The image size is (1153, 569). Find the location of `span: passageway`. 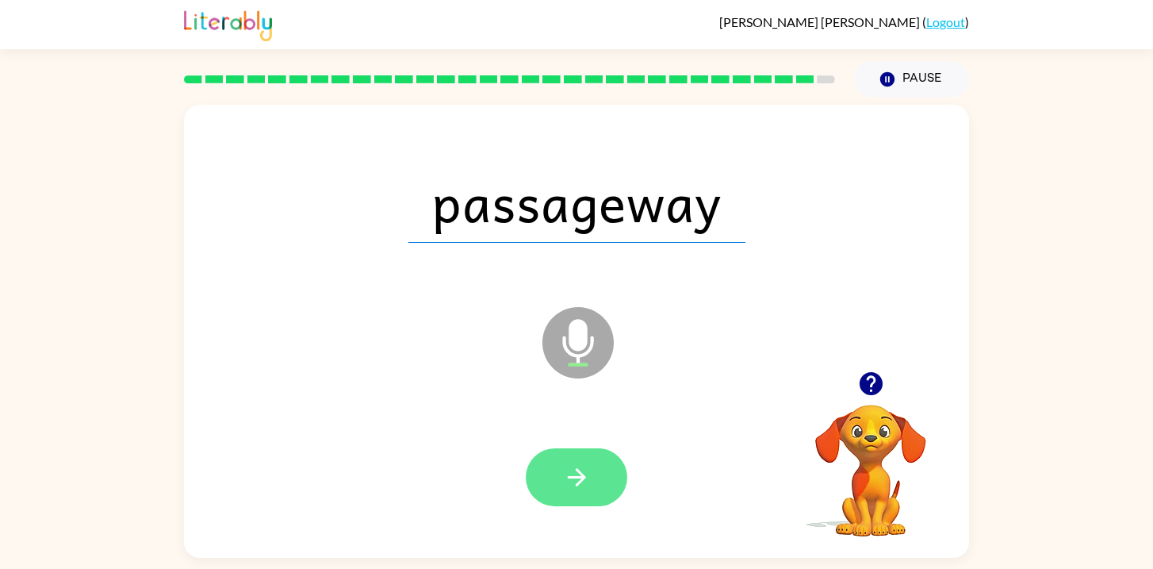

span: passageway is located at coordinates (577, 201).